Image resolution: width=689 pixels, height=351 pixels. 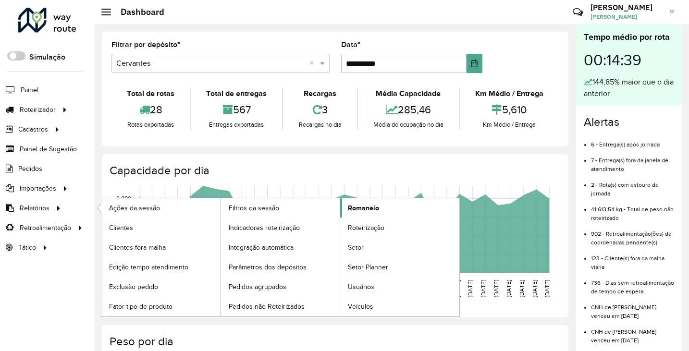 I want to click on div: 144,85% maior que o dia anterior, so click(x=629, y=88).